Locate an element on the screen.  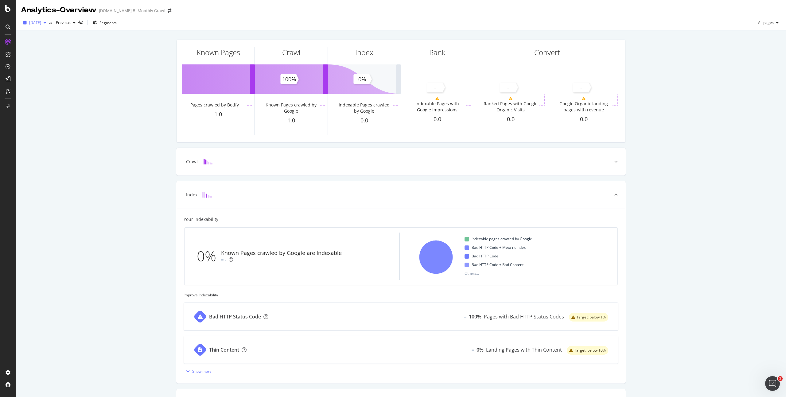
span: Bad HTTP Code is located at coordinates (485, 257).